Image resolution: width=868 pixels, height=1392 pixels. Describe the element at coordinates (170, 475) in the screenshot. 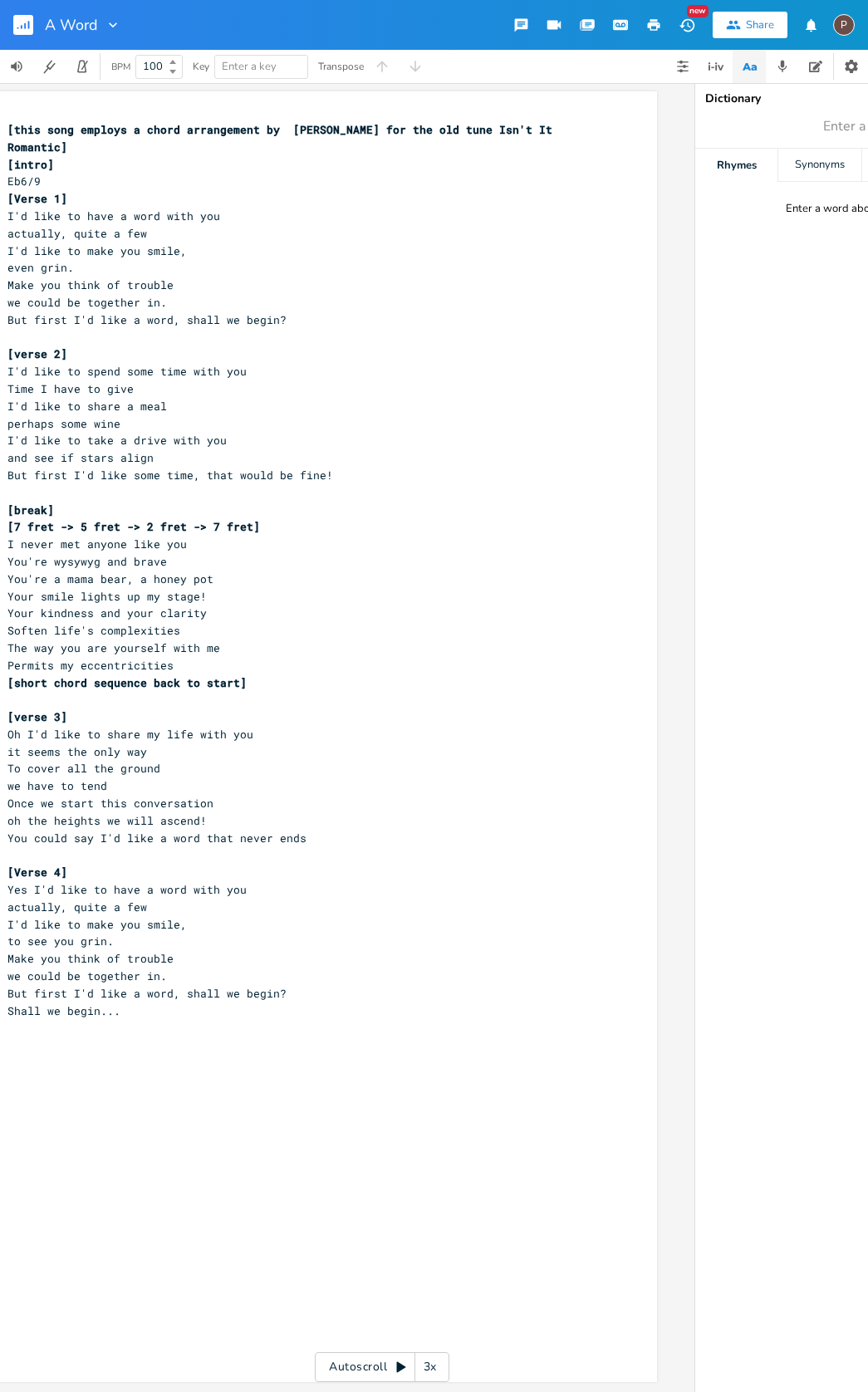

I see `span: But first I'd like some time, that would be fine!` at that location.